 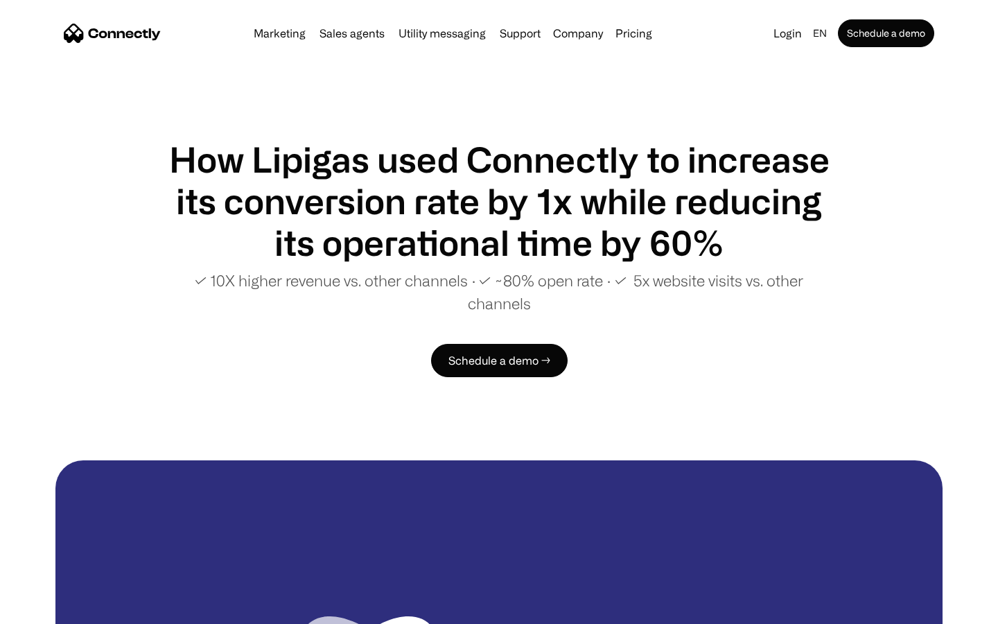 I want to click on a: Login, so click(x=787, y=33).